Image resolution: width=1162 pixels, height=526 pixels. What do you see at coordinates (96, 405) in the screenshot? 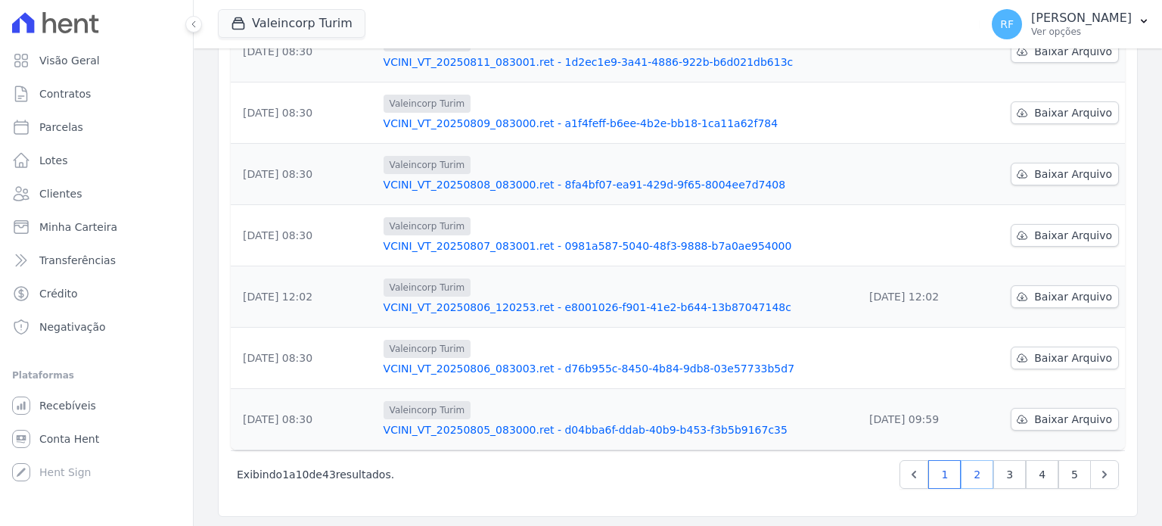
I see `a: Recebíveis` at bounding box center [96, 405].